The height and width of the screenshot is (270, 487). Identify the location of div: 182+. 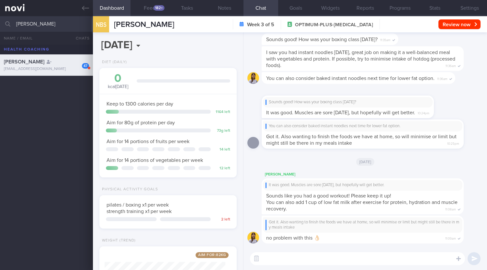
(159, 8).